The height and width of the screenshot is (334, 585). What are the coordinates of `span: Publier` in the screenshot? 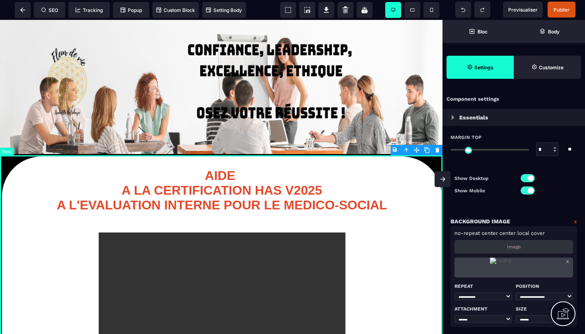 It's located at (562, 10).